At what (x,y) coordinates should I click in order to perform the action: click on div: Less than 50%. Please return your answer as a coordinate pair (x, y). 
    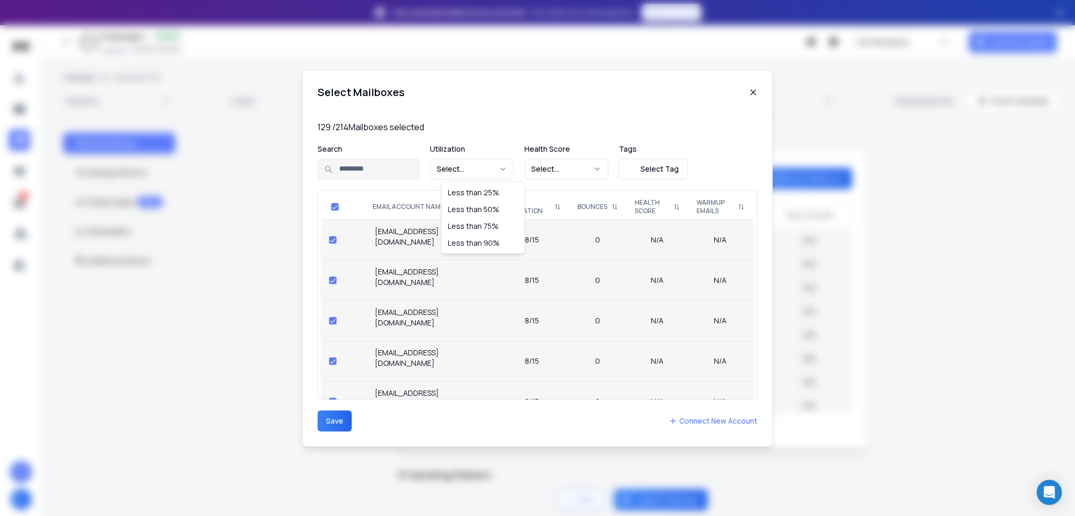
    Looking at the image, I should click on (474, 209).